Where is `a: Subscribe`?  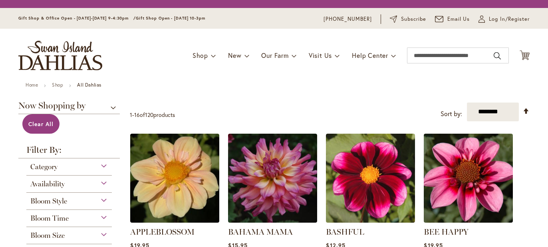 a: Subscribe is located at coordinates (408, 19).